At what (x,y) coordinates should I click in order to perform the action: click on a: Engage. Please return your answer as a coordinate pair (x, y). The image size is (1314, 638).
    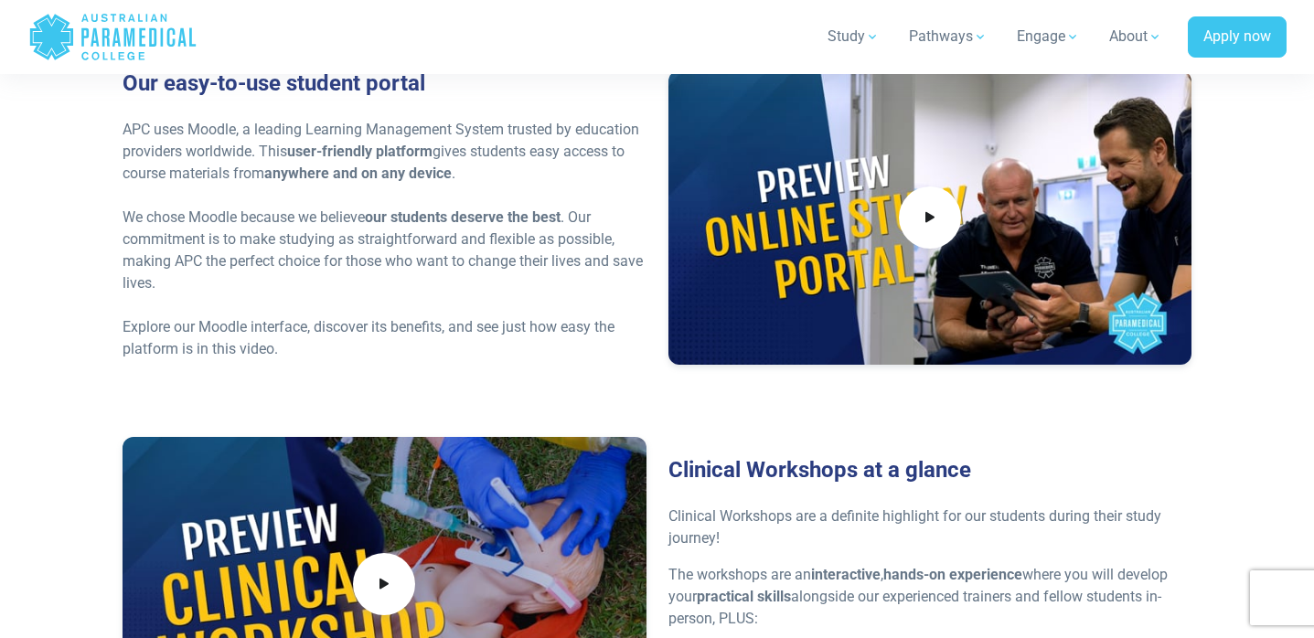
    Looking at the image, I should click on (1048, 37).